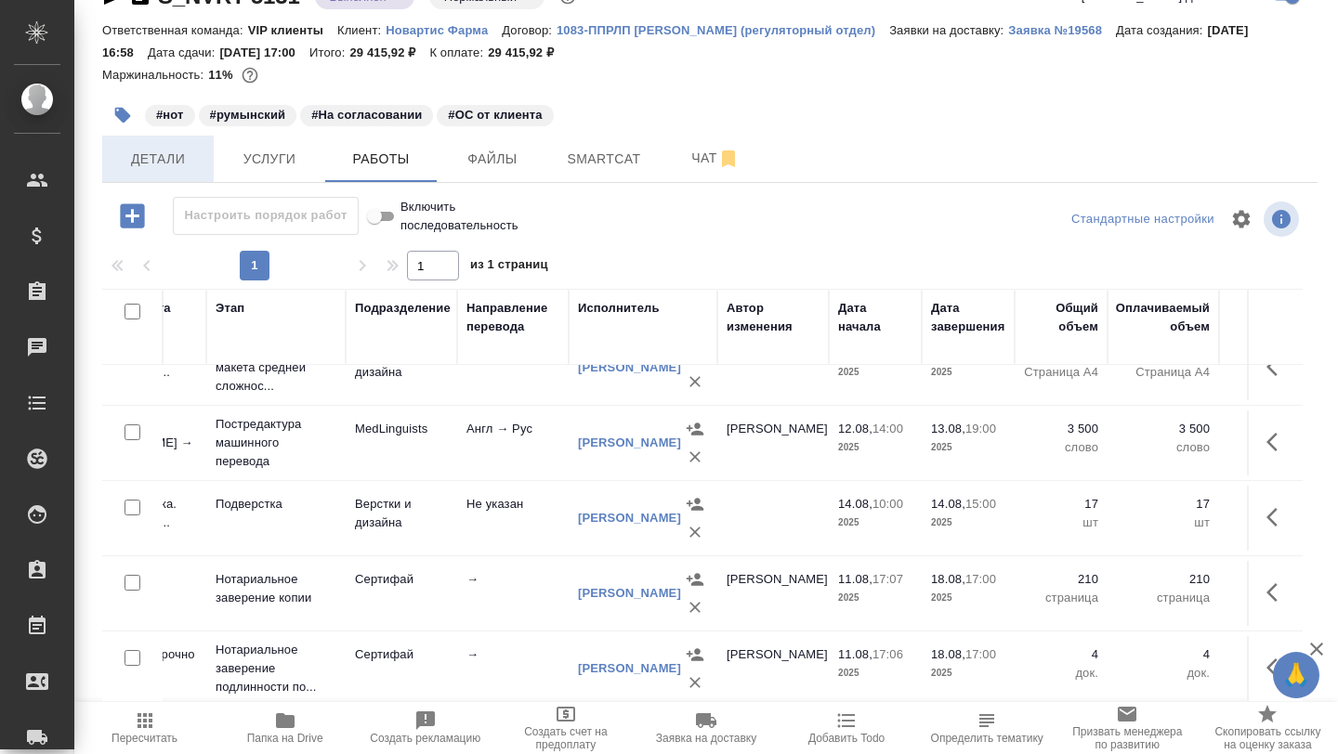 The height and width of the screenshot is (754, 1338). I want to click on p: Восстановление макета средней сложнос..., so click(276, 368).